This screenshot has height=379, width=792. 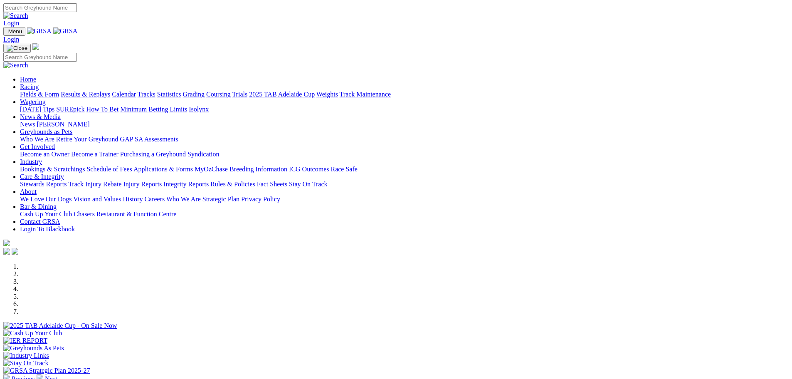 What do you see at coordinates (32, 333) in the screenshot?
I see `img: Cash Up Your Club` at bounding box center [32, 333].